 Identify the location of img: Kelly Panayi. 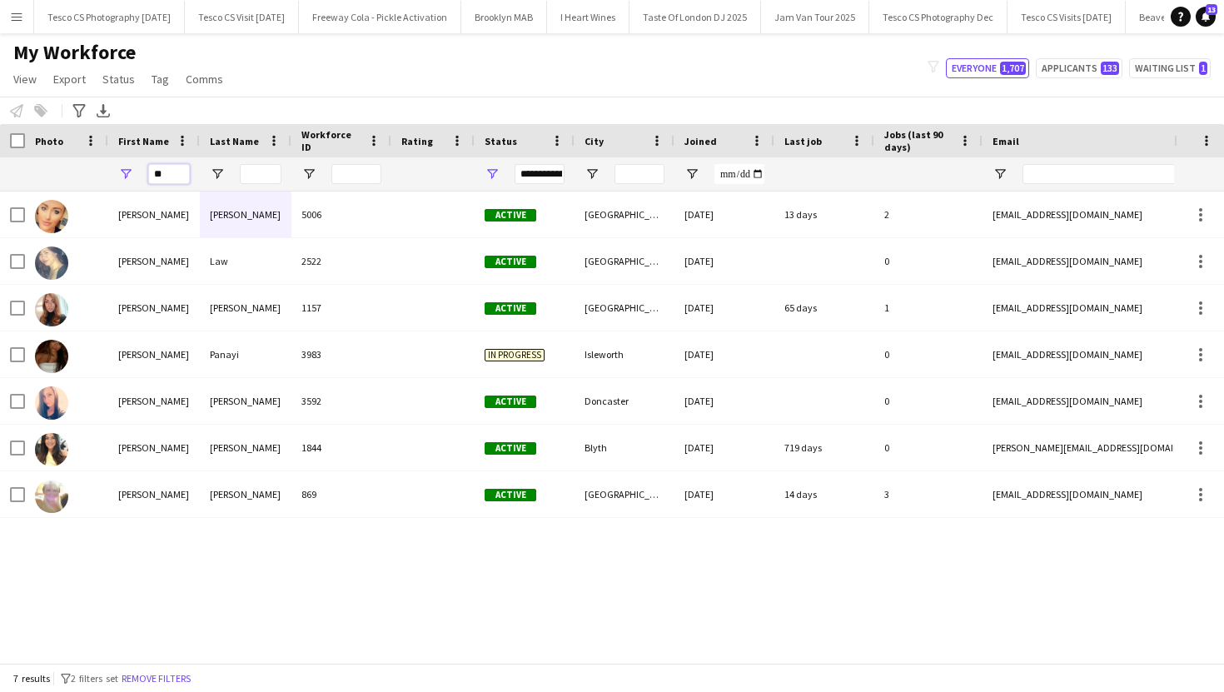
(52, 356).